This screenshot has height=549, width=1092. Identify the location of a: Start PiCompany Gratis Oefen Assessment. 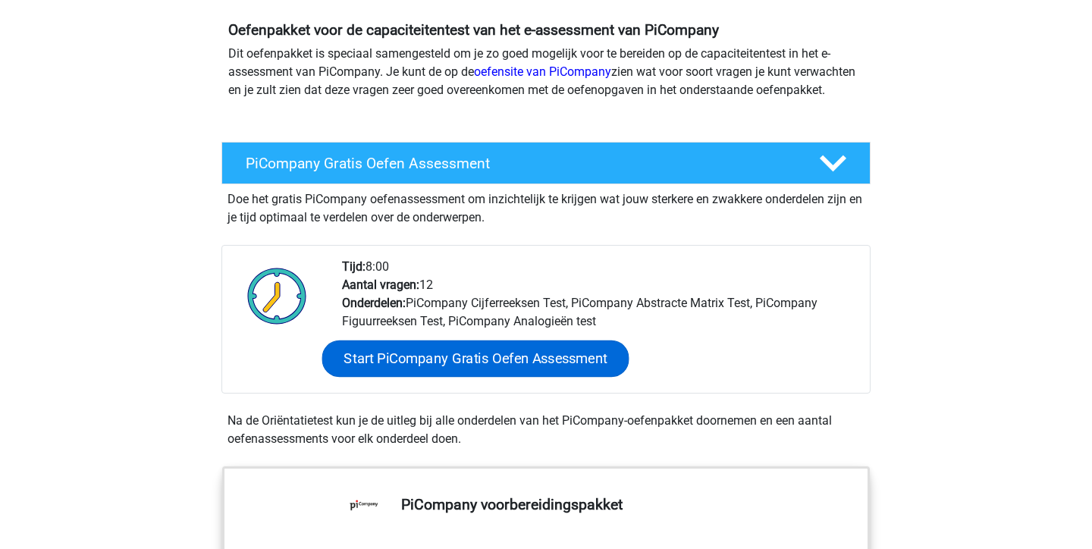
(476, 359).